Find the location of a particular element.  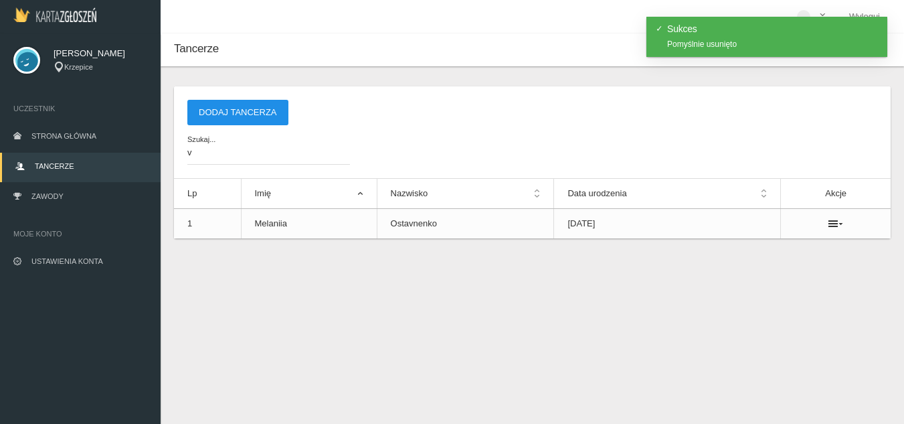

span: Strona główna is located at coordinates (64, 136).